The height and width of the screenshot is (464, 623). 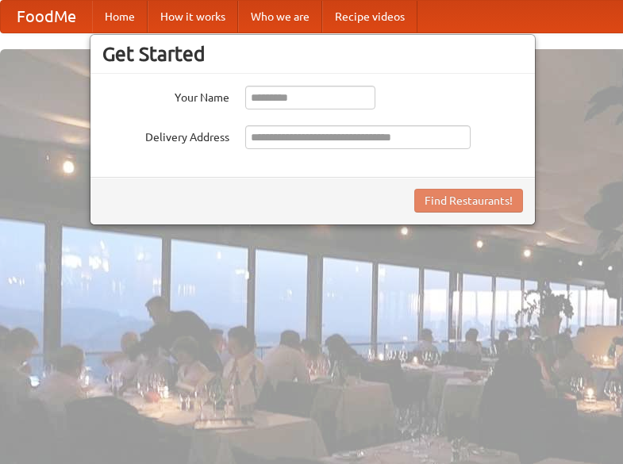 What do you see at coordinates (120, 17) in the screenshot?
I see `a: Home` at bounding box center [120, 17].